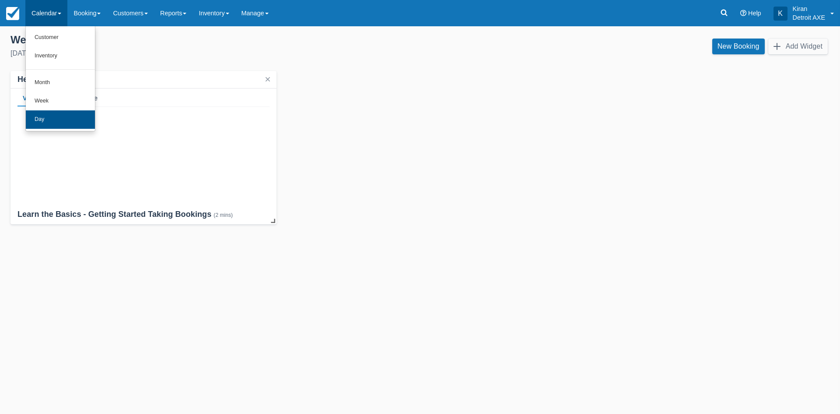 The image size is (840, 414). Describe the element at coordinates (798, 46) in the screenshot. I see `button: Add Widget` at that location.